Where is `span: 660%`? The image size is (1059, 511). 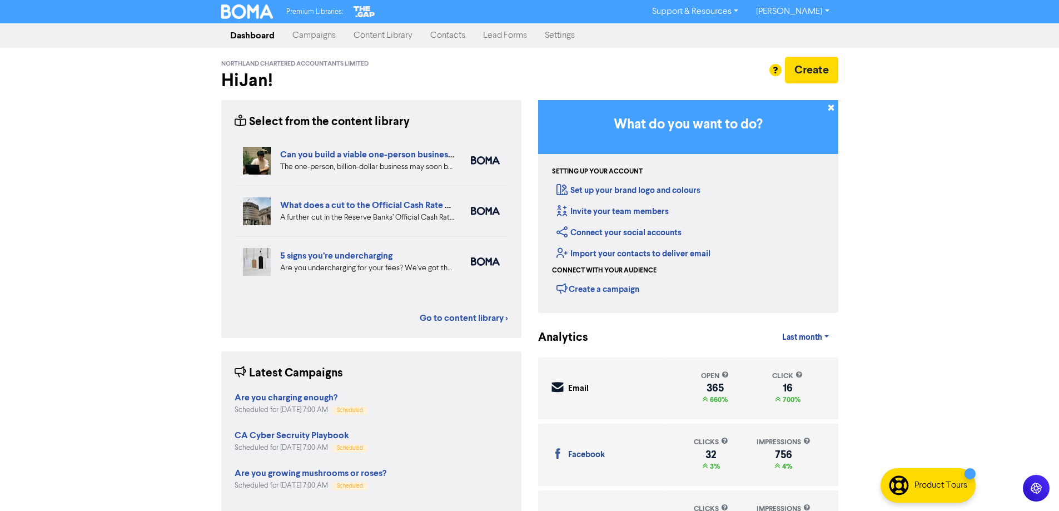 span: 660% is located at coordinates (718, 400).